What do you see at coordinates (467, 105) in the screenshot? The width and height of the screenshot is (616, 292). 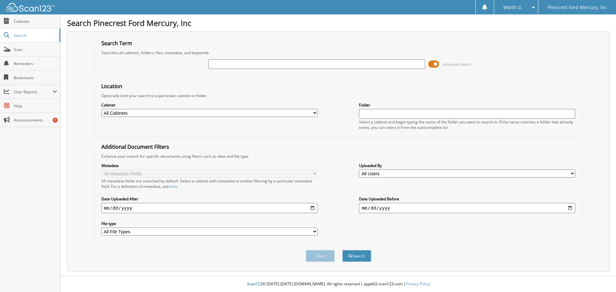 I see `label: Folder` at bounding box center [467, 105].